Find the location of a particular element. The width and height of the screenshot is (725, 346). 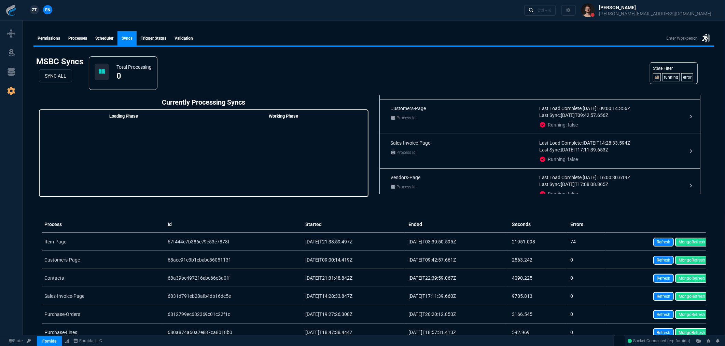

a: Scheduler is located at coordinates (104, 38).